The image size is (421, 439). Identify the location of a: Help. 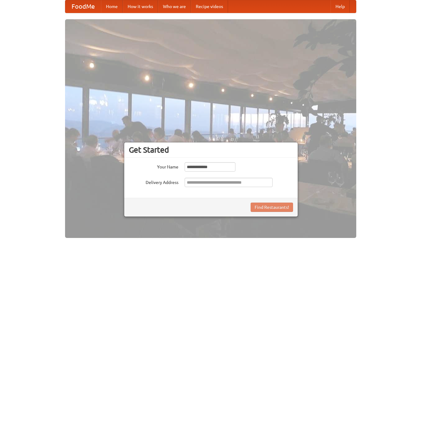
(341, 7).